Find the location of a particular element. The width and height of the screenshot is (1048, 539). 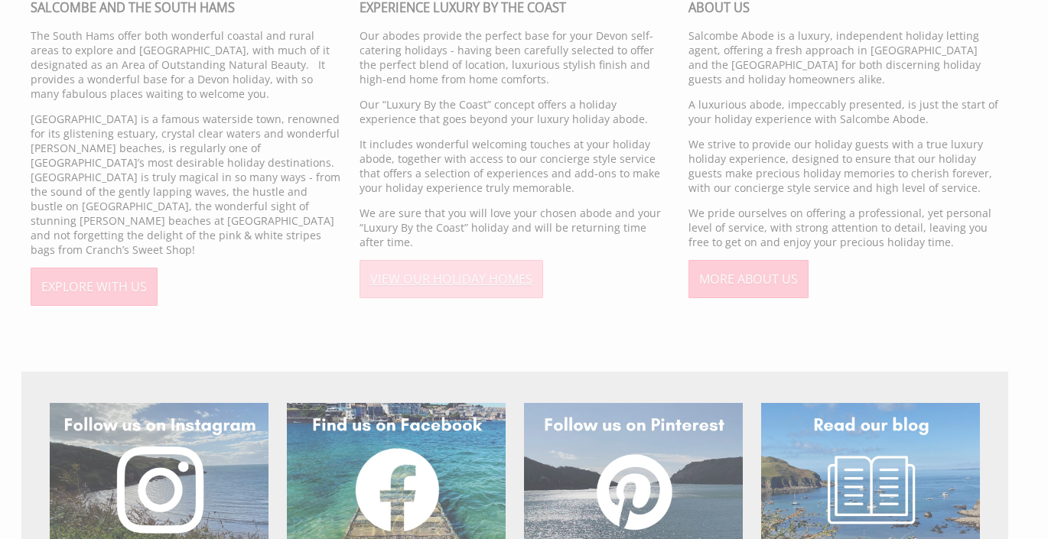

p: We pride ourselves on offering a professional, yet personal level of service, with strong attenti... is located at coordinates (844, 227).